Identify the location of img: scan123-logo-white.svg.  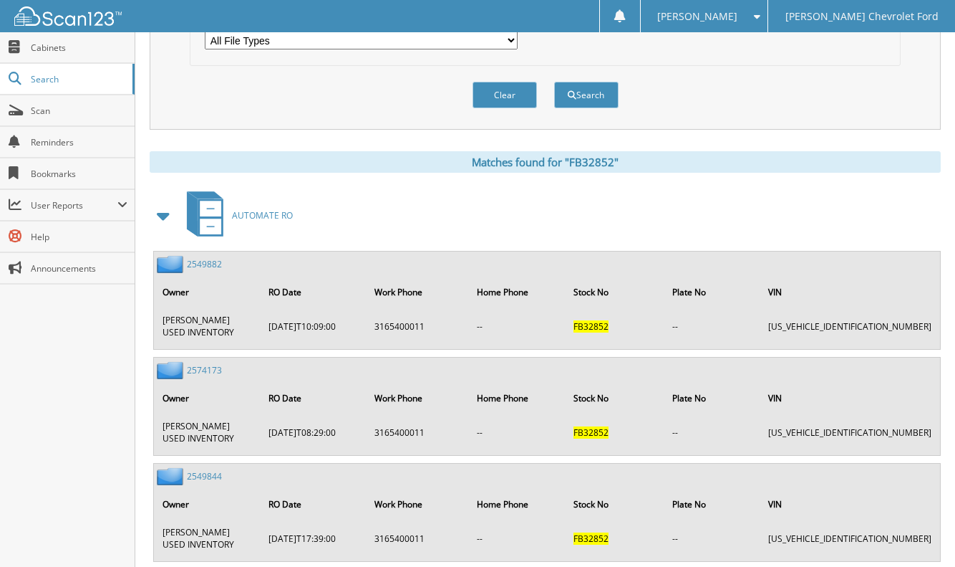
(68, 16).